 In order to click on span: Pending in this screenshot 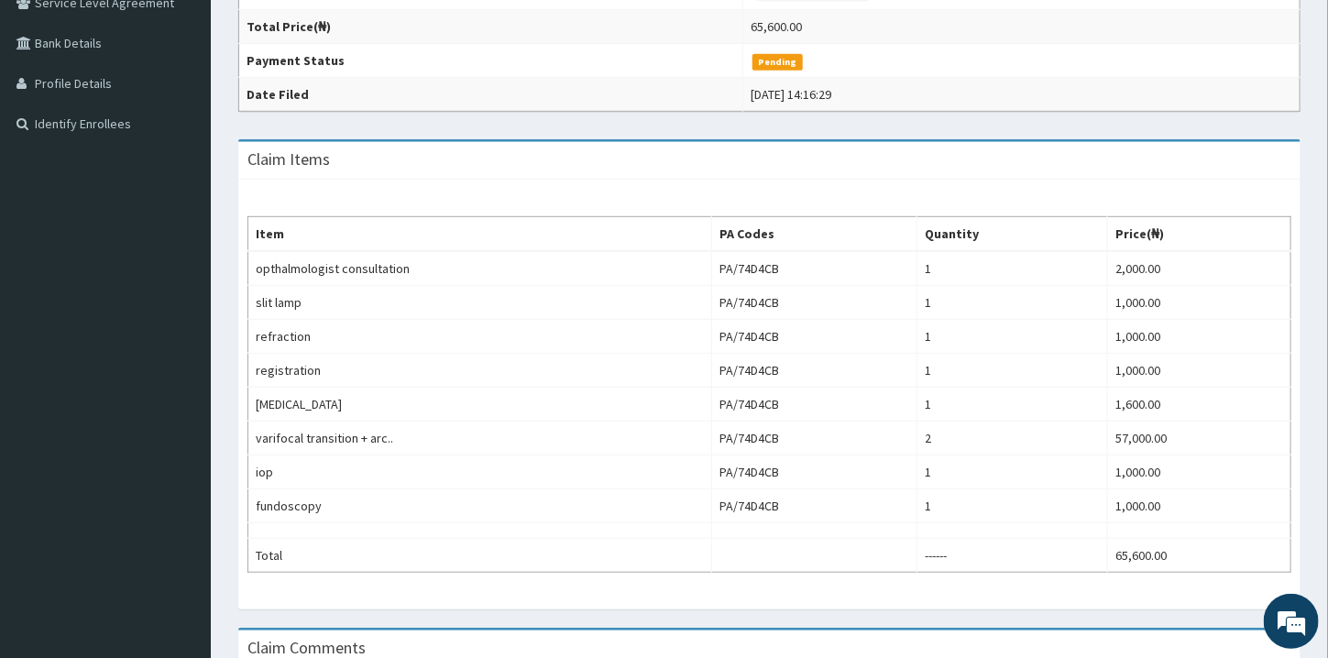, I will do `click(777, 62)`.